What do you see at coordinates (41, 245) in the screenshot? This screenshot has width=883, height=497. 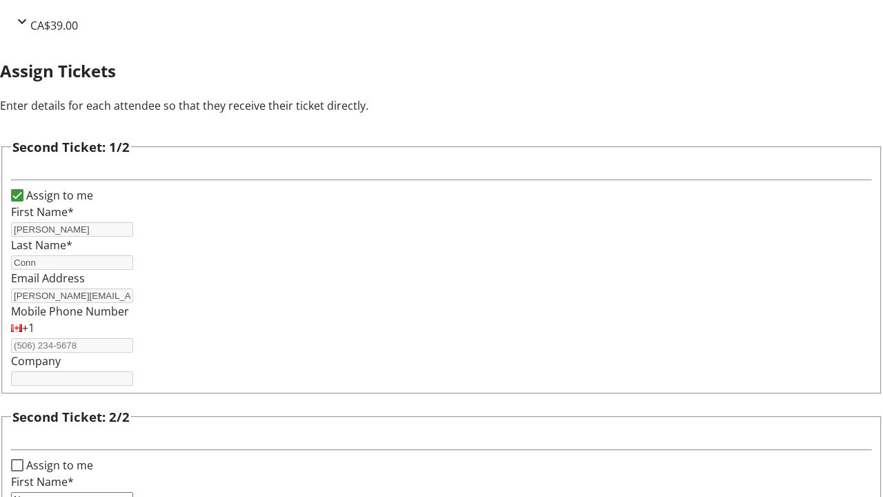 I see `label: Last Name*` at bounding box center [41, 245].